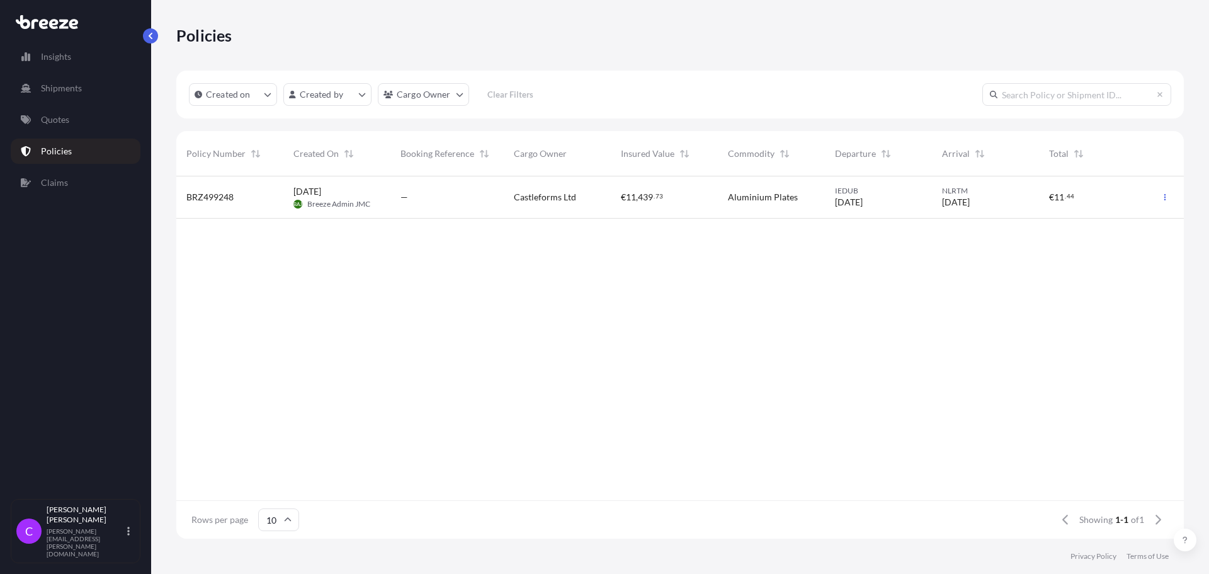  Describe the element at coordinates (233, 94) in the screenshot. I see `button: createdOn Filter options` at that location.